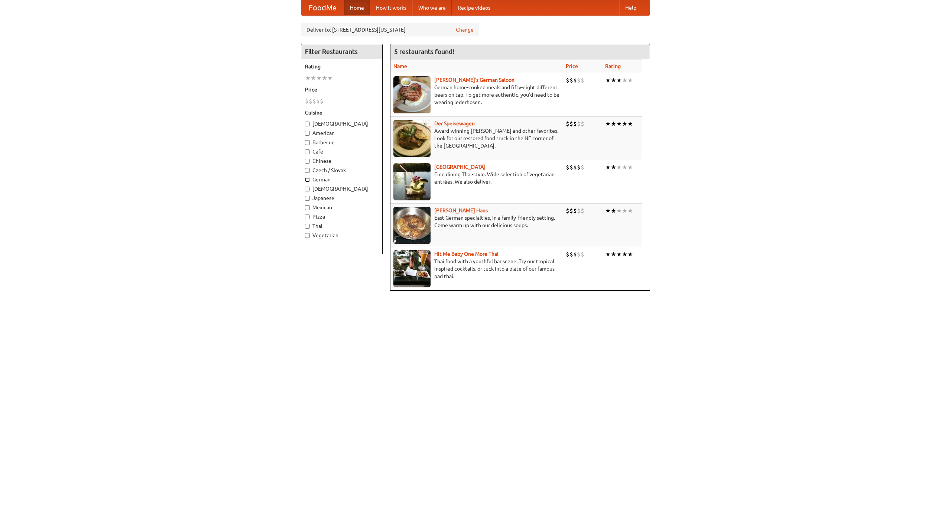  Describe the element at coordinates (466, 254) in the screenshot. I see `b: Hit Me Baby One More Thai` at that location.